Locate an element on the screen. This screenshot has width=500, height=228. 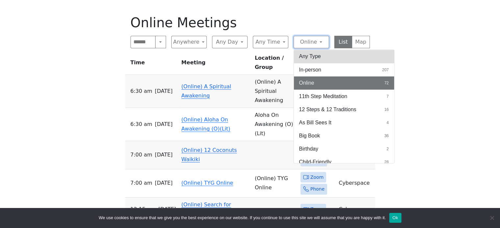
button: Online72 results is located at coordinates (344, 83).